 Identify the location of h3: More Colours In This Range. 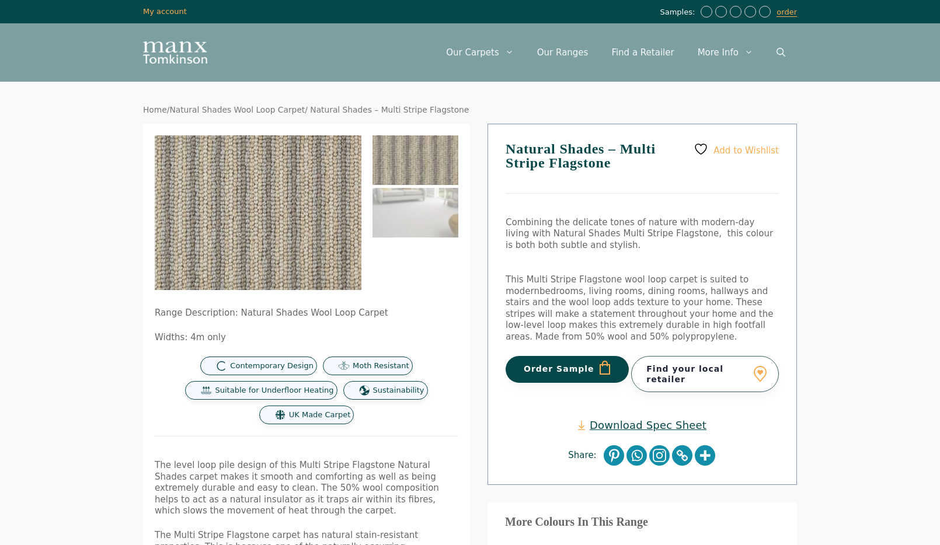
(642, 523).